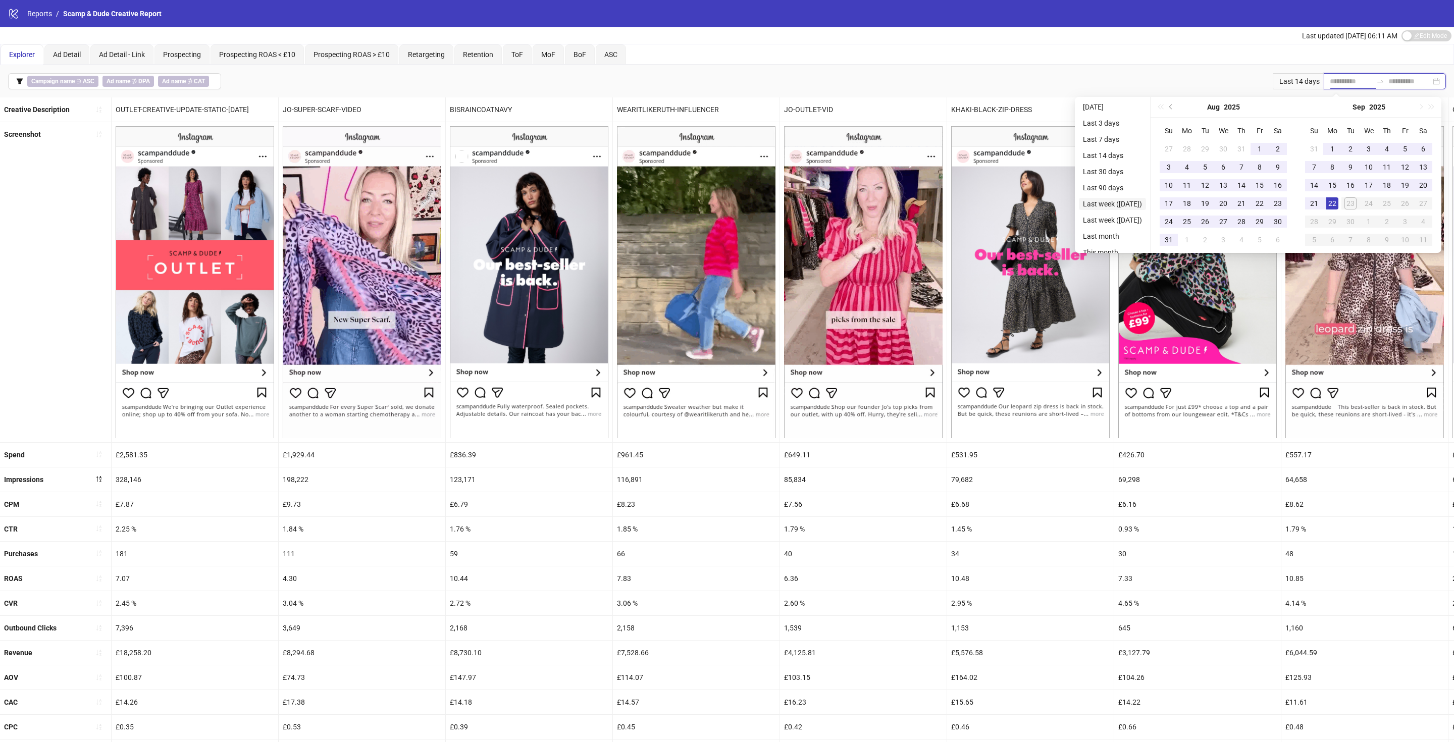 The height and width of the screenshot is (742, 1454). What do you see at coordinates (39, 14) in the screenshot?
I see `a: Reports` at bounding box center [39, 14].